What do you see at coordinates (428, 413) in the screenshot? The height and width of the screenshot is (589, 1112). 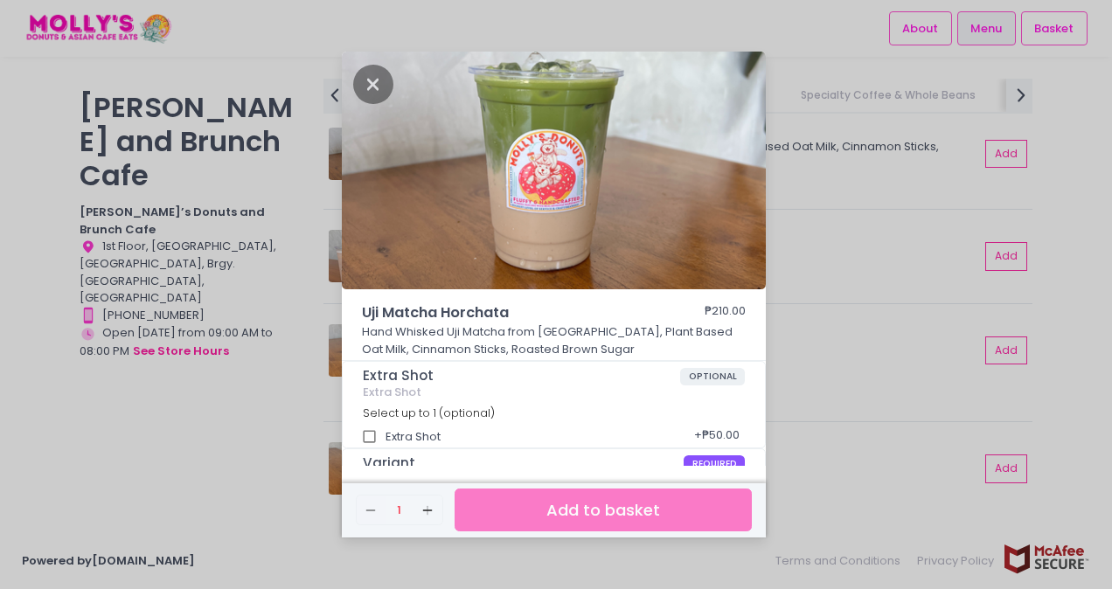 I see `span: Select up to 1 (optional)` at bounding box center [428, 413].